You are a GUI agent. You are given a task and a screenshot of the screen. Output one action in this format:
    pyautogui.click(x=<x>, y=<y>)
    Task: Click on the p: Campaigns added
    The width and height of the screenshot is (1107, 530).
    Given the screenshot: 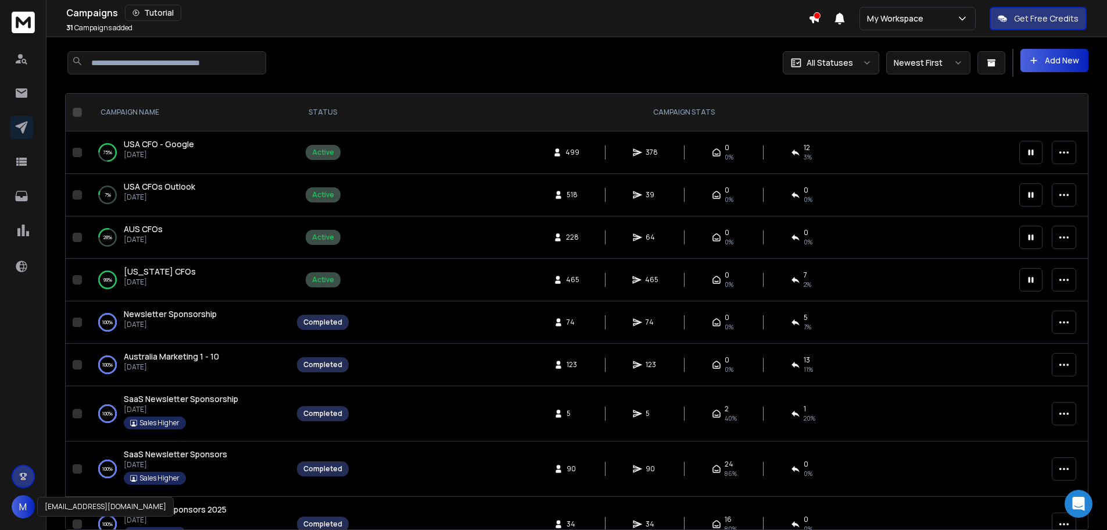 What is the action you would take?
    pyautogui.click(x=99, y=28)
    